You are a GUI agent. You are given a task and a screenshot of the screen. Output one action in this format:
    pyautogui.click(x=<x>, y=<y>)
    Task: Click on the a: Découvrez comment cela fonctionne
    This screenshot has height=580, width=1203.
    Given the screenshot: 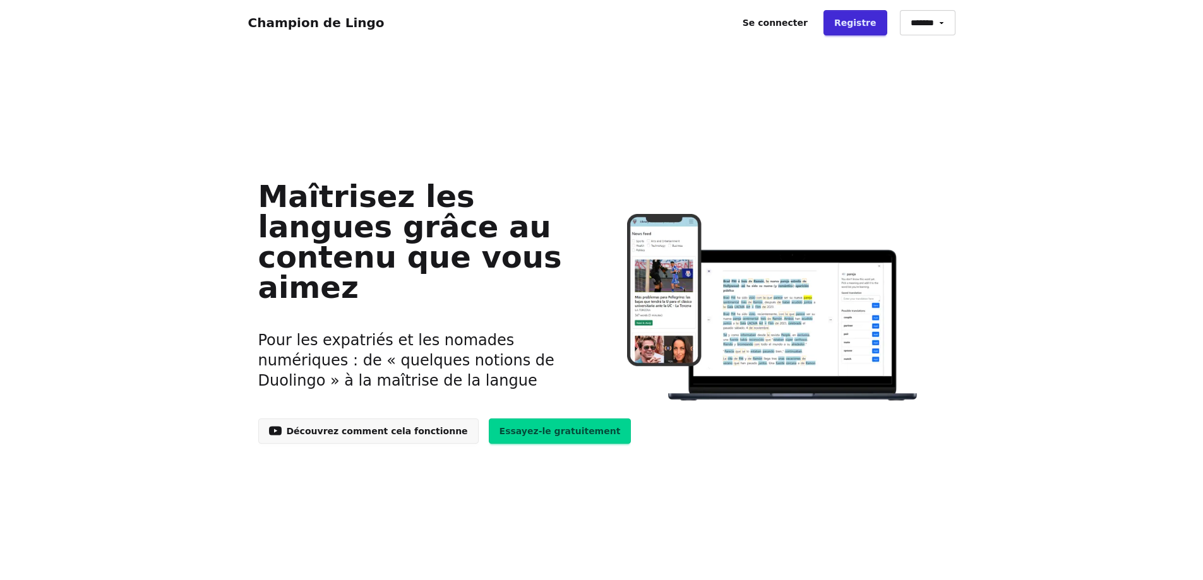 What is the action you would take?
    pyautogui.click(x=368, y=431)
    